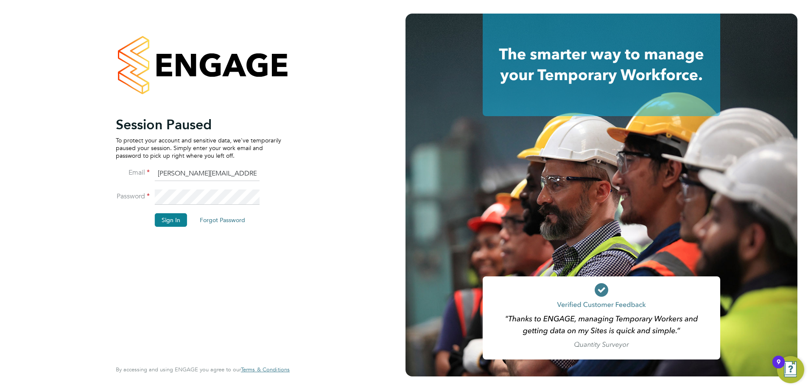 The width and height of the screenshot is (811, 390). I want to click on button: Forgot Password, so click(222, 220).